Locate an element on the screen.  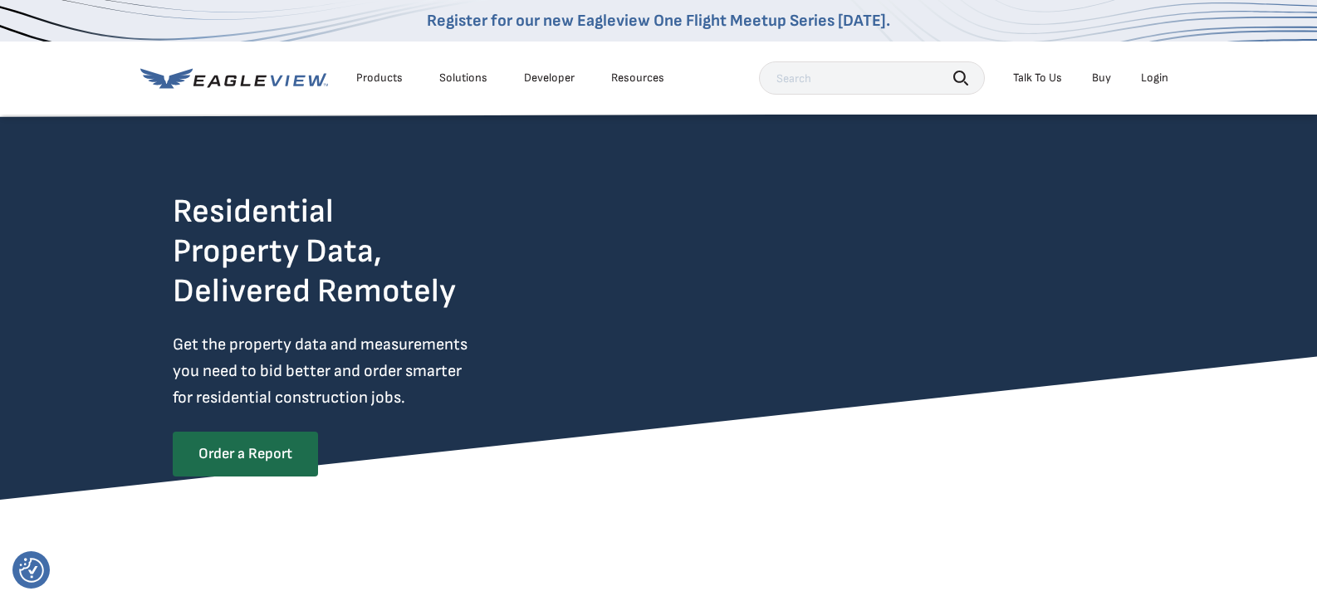
div: Login is located at coordinates (1154, 78).